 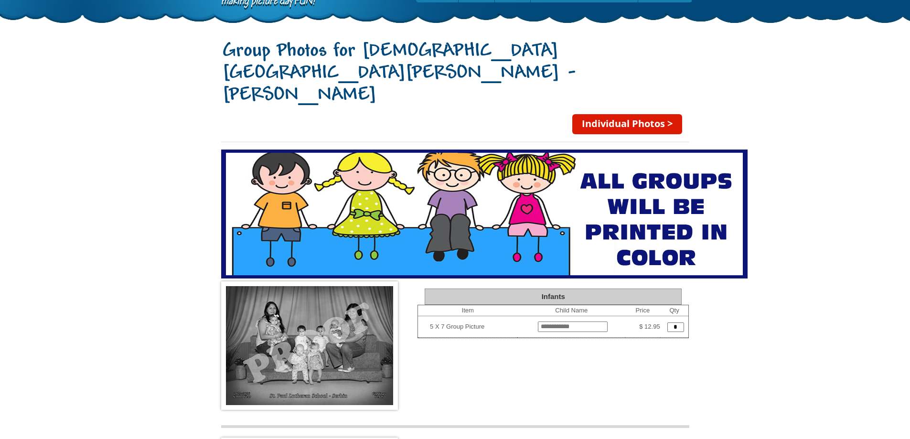 I want to click on th: Item, so click(x=468, y=310).